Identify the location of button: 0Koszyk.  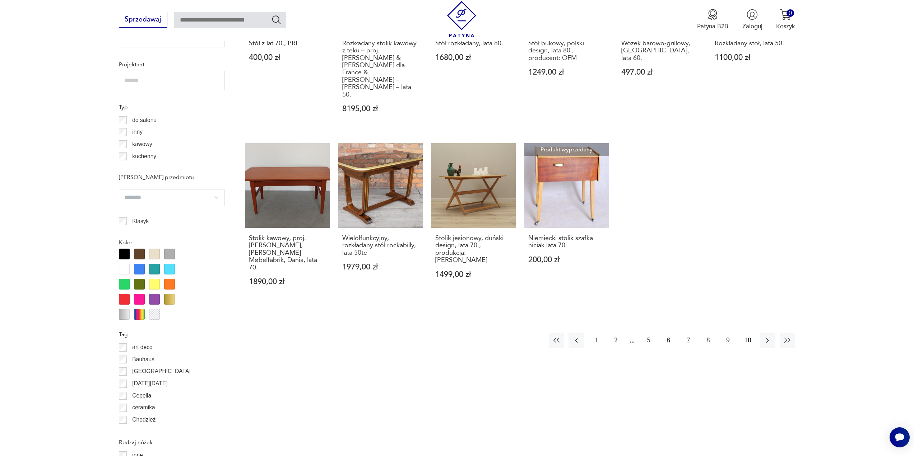
(785, 20).